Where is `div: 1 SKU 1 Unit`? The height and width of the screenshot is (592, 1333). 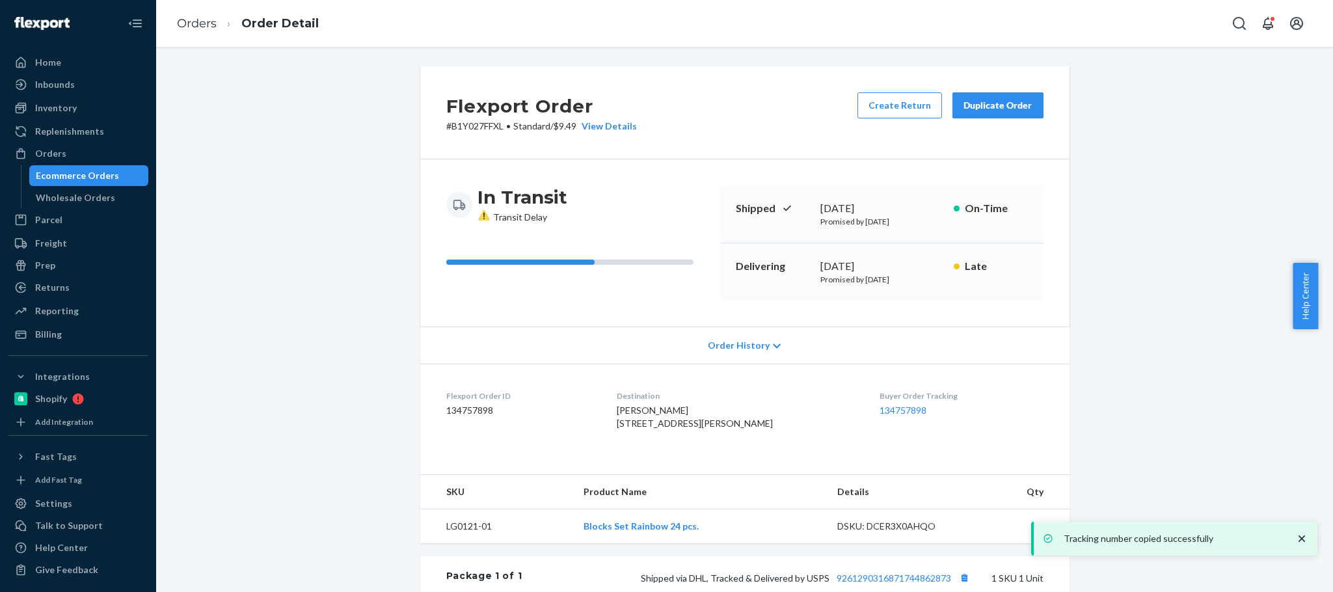
div: 1 SKU 1 Unit is located at coordinates (782, 578).